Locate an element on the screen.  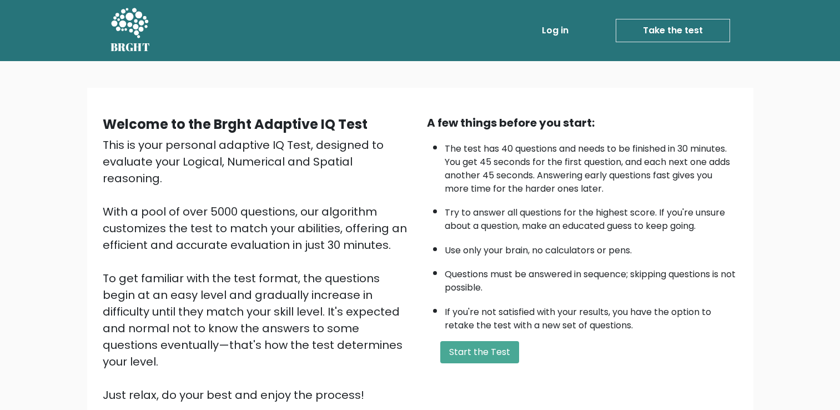
b: Welcome to the Brght Adaptive IQ Test is located at coordinates (235, 124).